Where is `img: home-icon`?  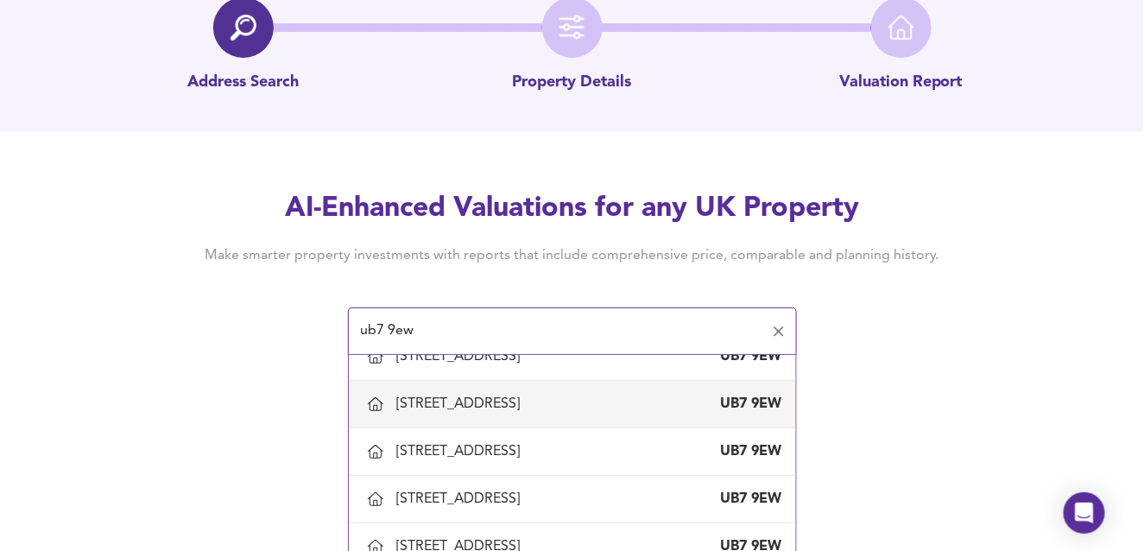 img: home-icon is located at coordinates (902, 28).